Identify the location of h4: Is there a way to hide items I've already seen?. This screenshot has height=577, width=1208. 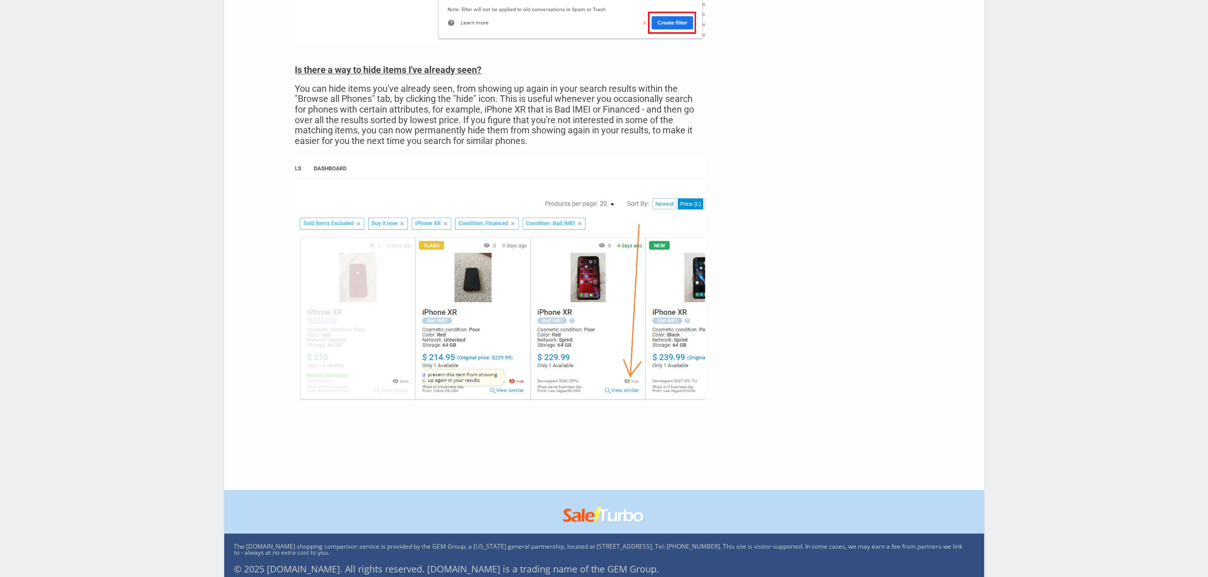
(500, 70).